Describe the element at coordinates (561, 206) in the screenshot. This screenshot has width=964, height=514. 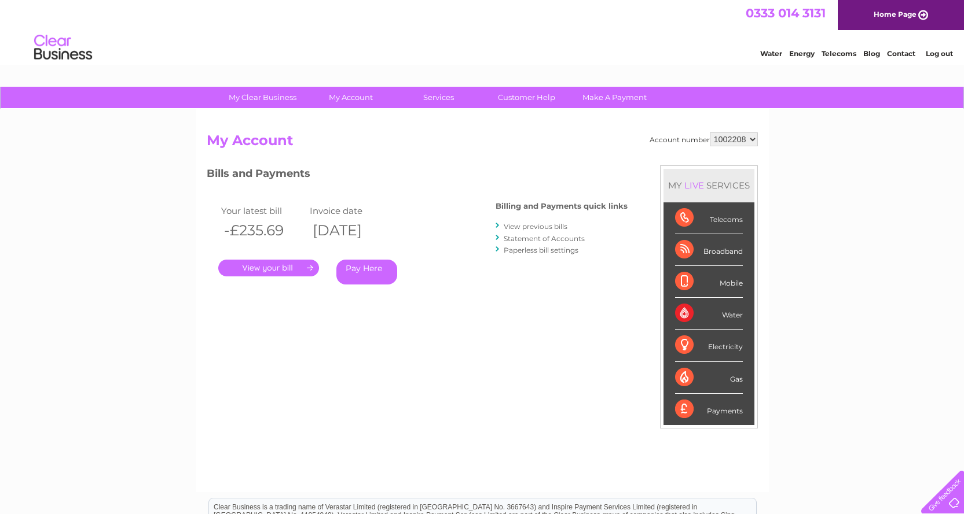
I see `h4: Billing and Payments quick links` at that location.